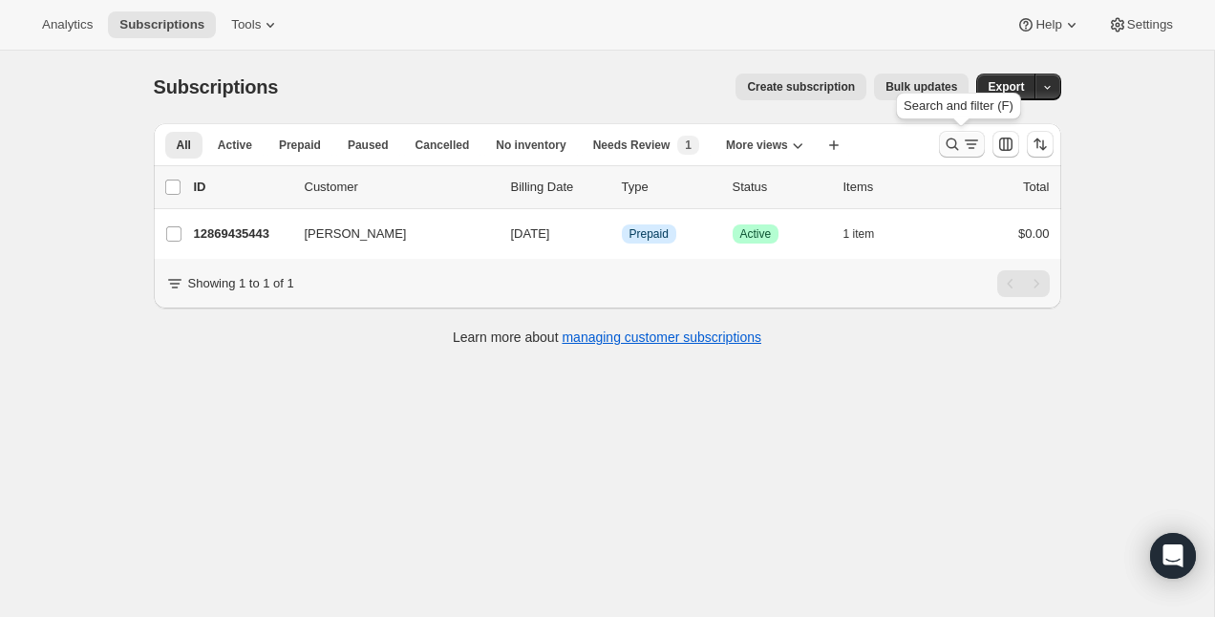 This screenshot has width=1215, height=617. I want to click on span: Cancelled, so click(442, 145).